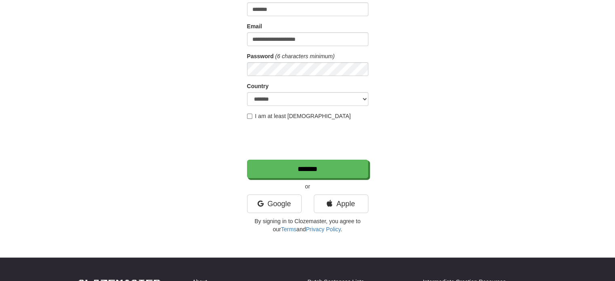 This screenshot has width=615, height=281. I want to click on p: By signing in to Clozemaster, you agree to our and ., so click(308, 225).